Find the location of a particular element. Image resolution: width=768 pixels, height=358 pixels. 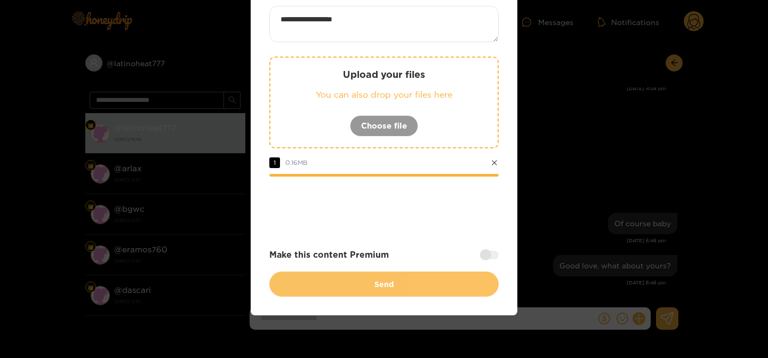

button: Choose file is located at coordinates (384, 126).